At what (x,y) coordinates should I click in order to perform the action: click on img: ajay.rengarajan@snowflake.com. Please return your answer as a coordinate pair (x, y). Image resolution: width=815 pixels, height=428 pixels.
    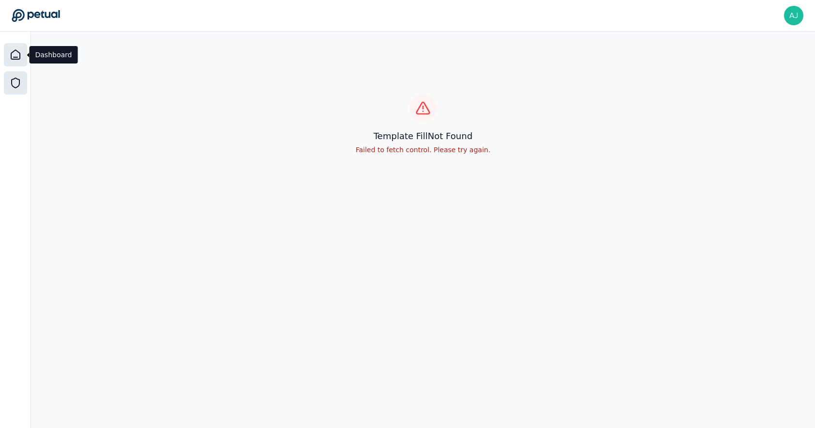
    Looking at the image, I should click on (794, 16).